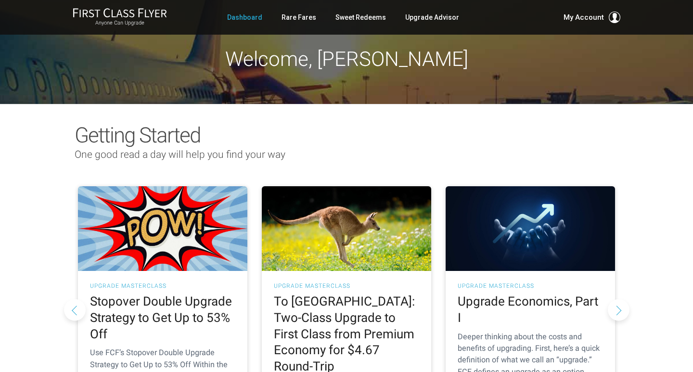 This screenshot has width=693, height=372. Describe the element at coordinates (180, 154) in the screenshot. I see `span: One good read a day will help you find your way` at that location.